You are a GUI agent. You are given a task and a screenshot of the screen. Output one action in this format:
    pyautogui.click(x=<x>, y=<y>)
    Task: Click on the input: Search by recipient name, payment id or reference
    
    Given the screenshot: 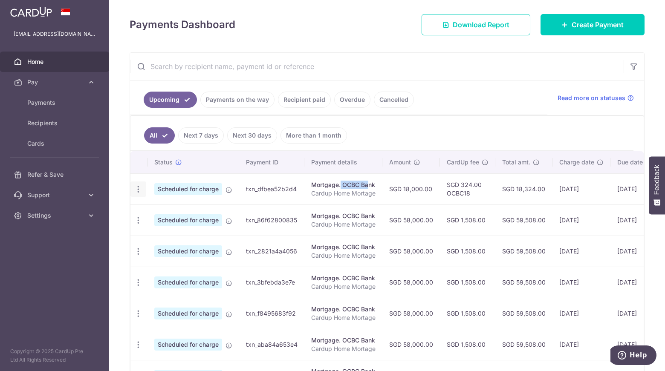 What is the action you would take?
    pyautogui.click(x=377, y=66)
    